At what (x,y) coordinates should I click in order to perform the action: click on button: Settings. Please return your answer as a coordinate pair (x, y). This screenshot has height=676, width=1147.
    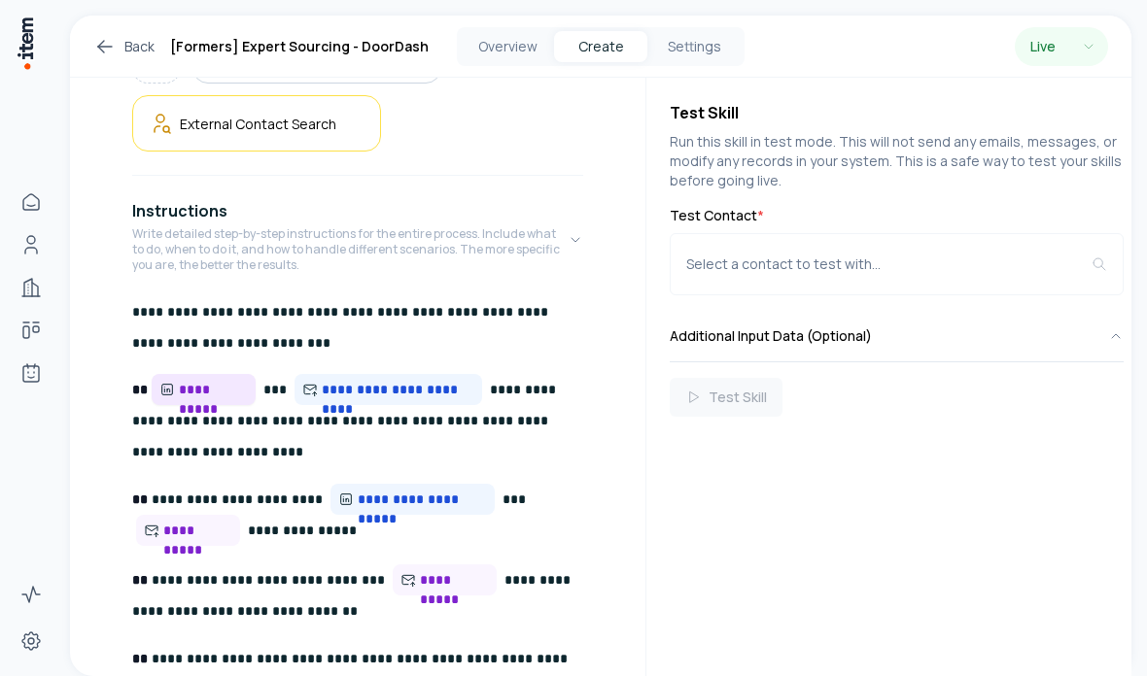
    Looking at the image, I should click on (694, 47).